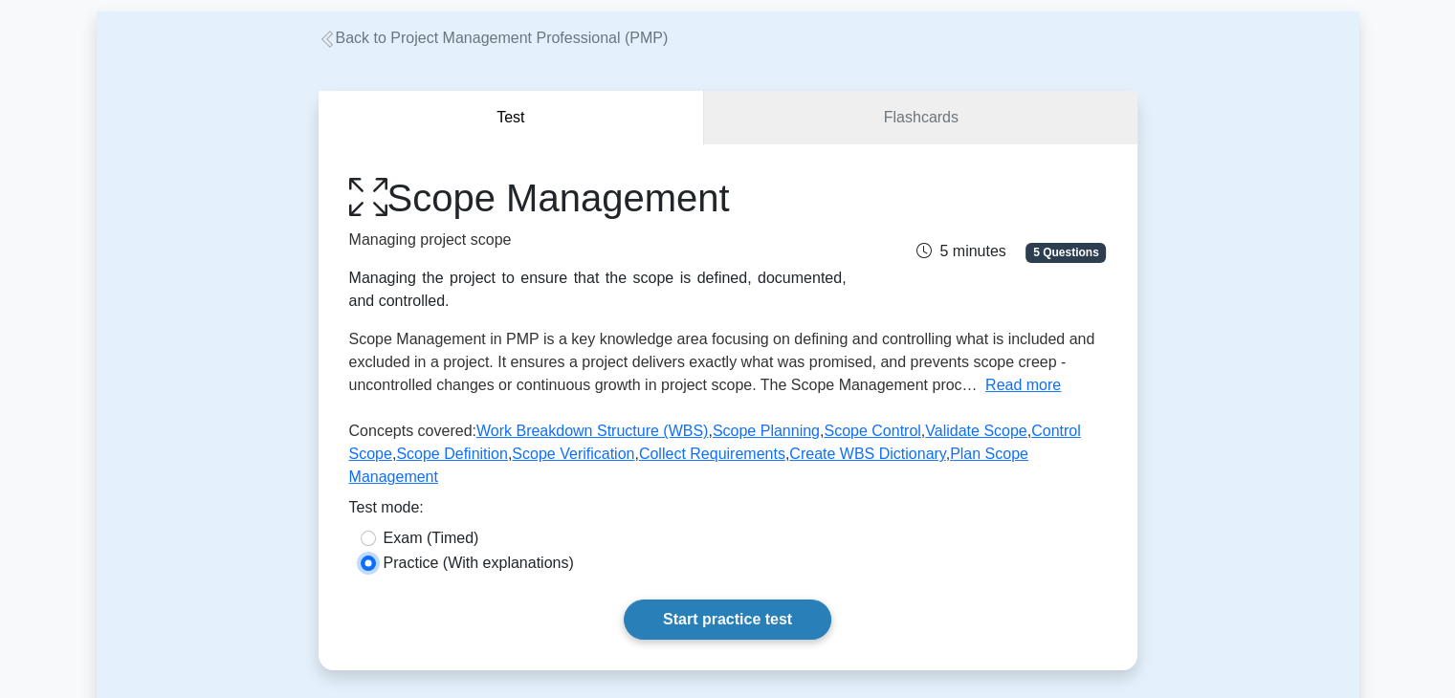  I want to click on a: Work Breakdown Structure (WBS), so click(592, 430).